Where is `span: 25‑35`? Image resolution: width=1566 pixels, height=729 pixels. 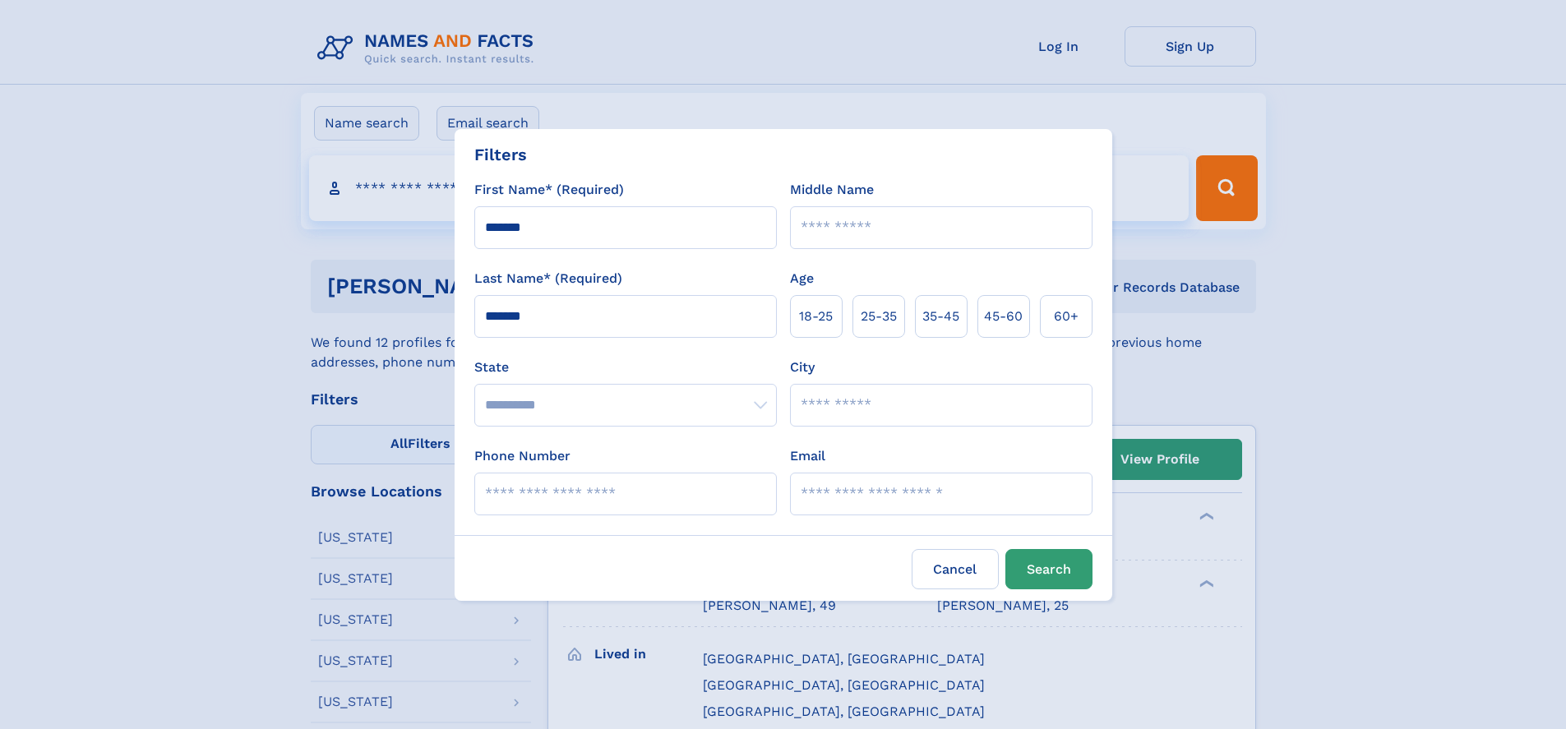 span: 25‑35 is located at coordinates (879, 317).